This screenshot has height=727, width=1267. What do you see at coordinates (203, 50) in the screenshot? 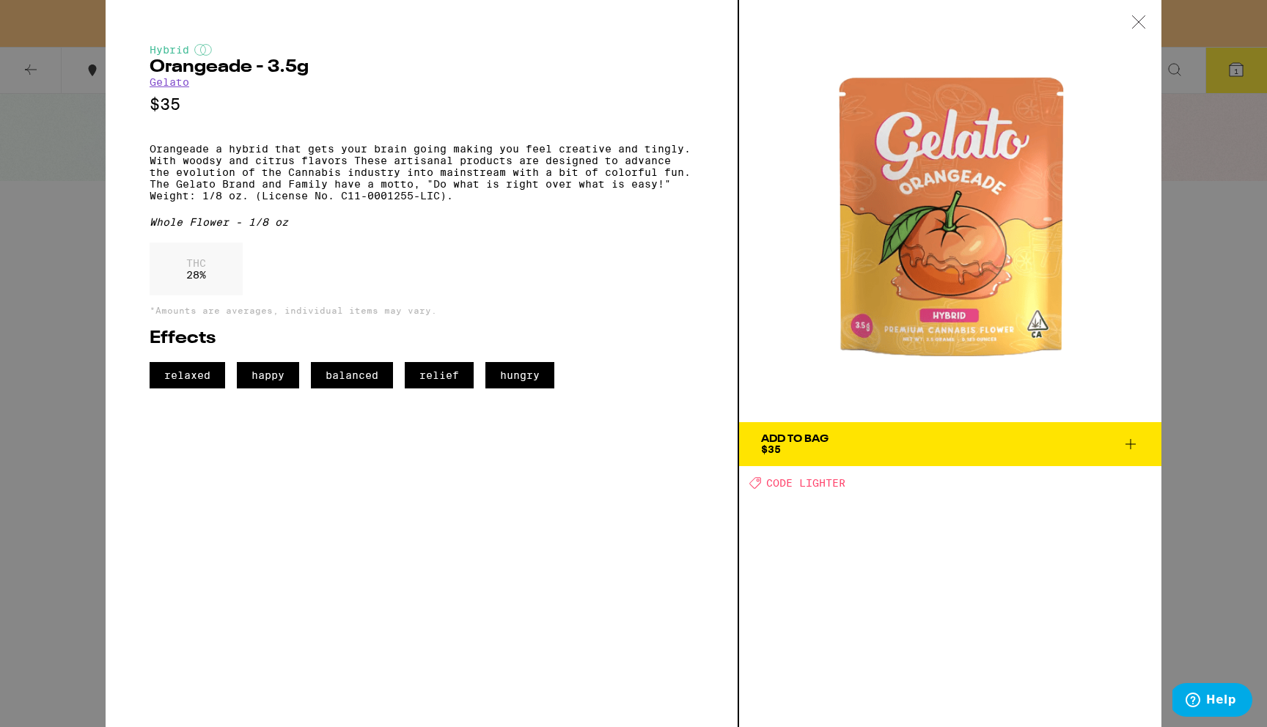
I see `img: hybridColor.svg` at bounding box center [203, 50].